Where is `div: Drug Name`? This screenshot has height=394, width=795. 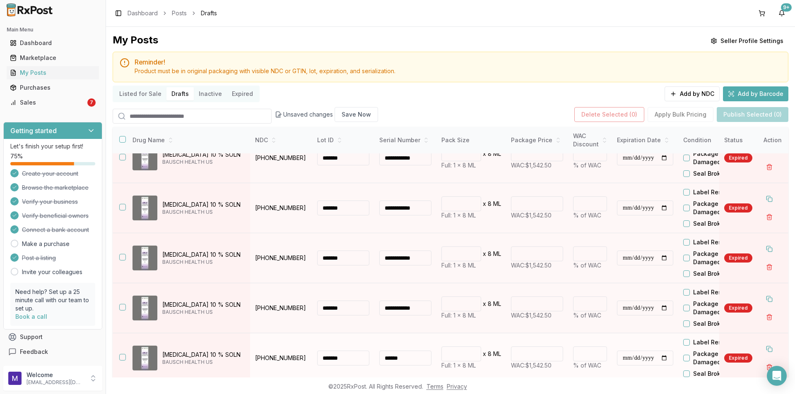 div: Drug Name is located at coordinates (188, 140).